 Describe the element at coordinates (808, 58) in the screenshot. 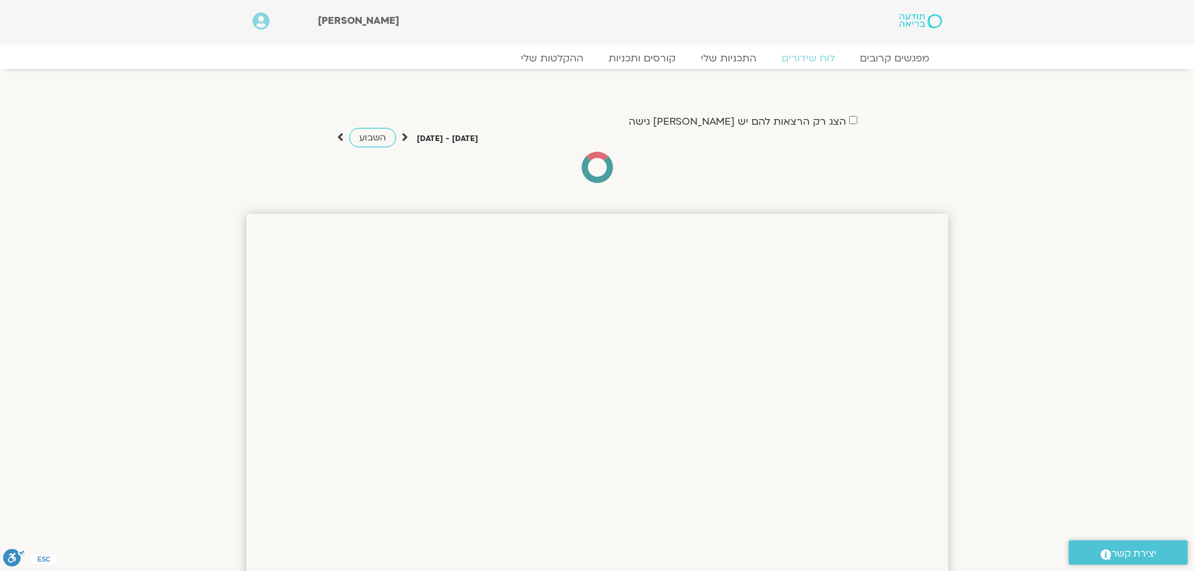

I see `a: לוח שידורים` at that location.